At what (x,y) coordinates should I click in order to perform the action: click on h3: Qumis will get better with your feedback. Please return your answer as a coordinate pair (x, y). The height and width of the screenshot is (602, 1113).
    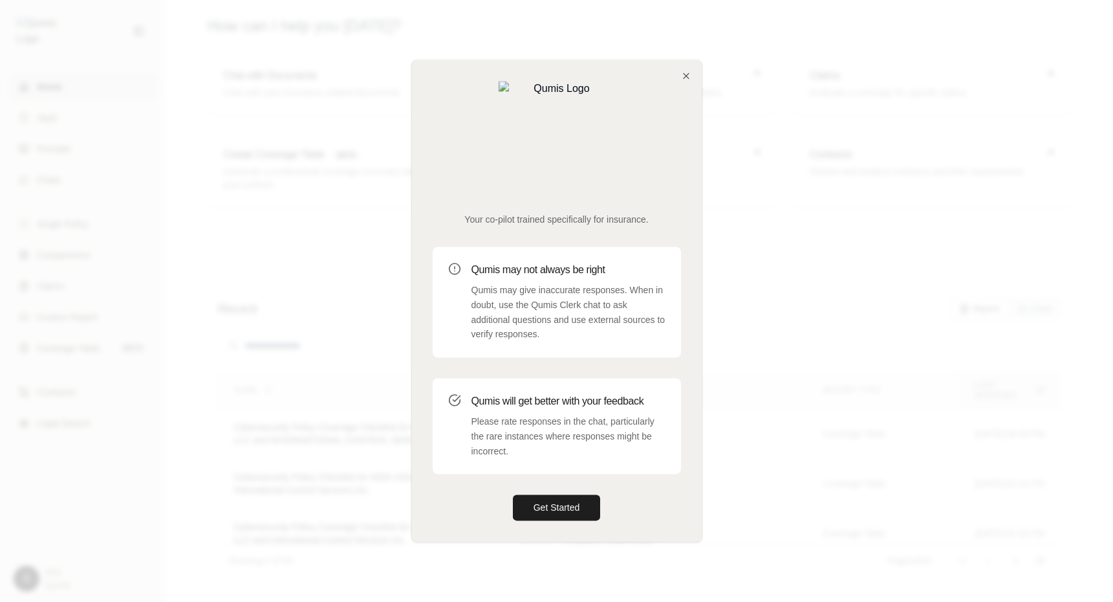
    Looking at the image, I should click on (569, 401).